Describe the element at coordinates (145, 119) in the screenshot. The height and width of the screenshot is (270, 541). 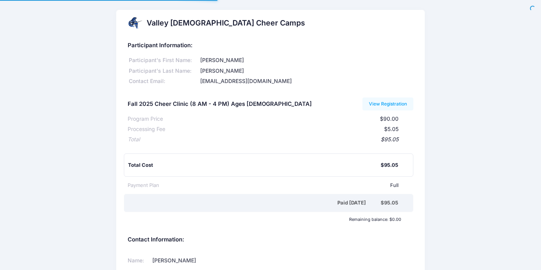
I see `div: Program Price` at that location.